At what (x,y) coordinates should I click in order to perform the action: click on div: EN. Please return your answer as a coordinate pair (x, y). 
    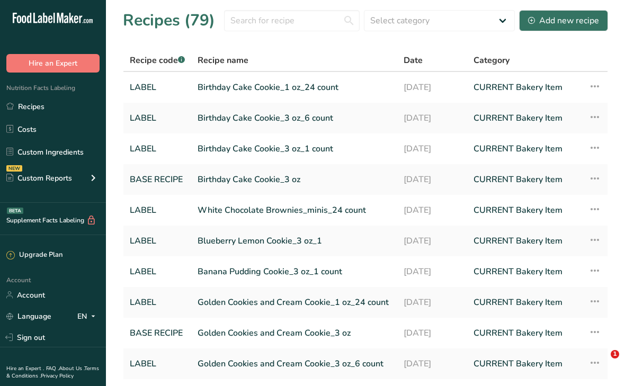
    Looking at the image, I should click on (88, 316).